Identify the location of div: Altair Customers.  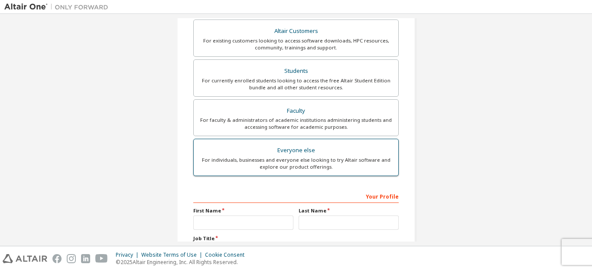
(296, 31).